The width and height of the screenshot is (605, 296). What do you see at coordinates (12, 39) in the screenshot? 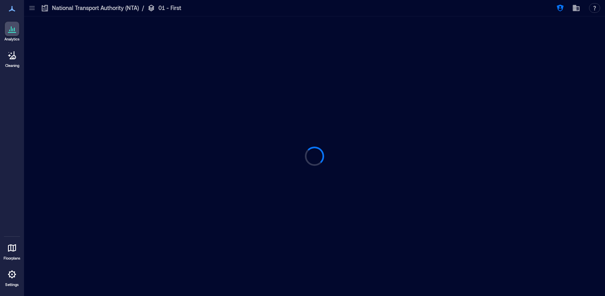
I see `p: Analytics` at bounding box center [12, 39].